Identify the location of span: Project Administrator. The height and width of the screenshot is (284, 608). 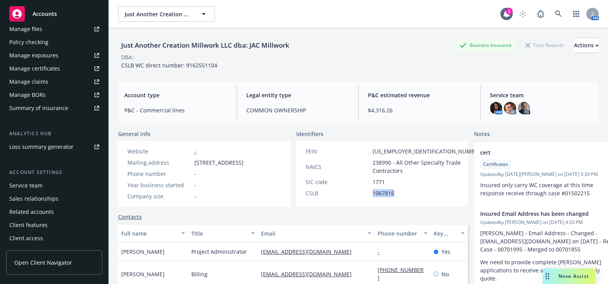
(219, 251).